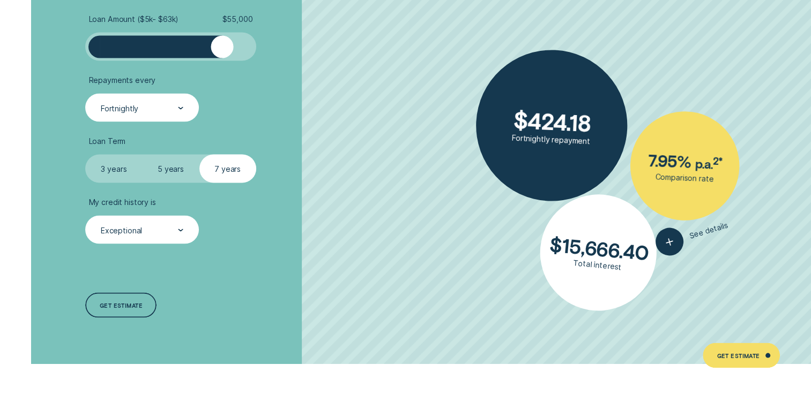  Describe the element at coordinates (741, 356) in the screenshot. I see `a: Get Estimate` at that location.